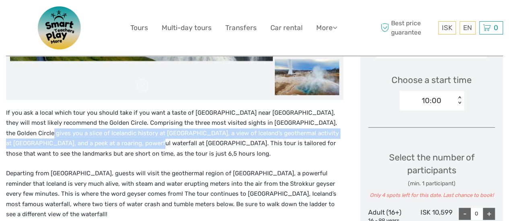 Image resolution: width=509 pixels, height=221 pixels. What do you see at coordinates (467, 28) in the screenshot?
I see `div: EN` at bounding box center [467, 28].